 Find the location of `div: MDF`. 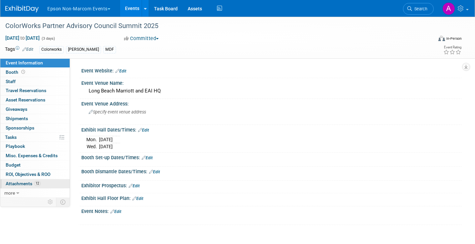

div: MDF is located at coordinates (110, 49).